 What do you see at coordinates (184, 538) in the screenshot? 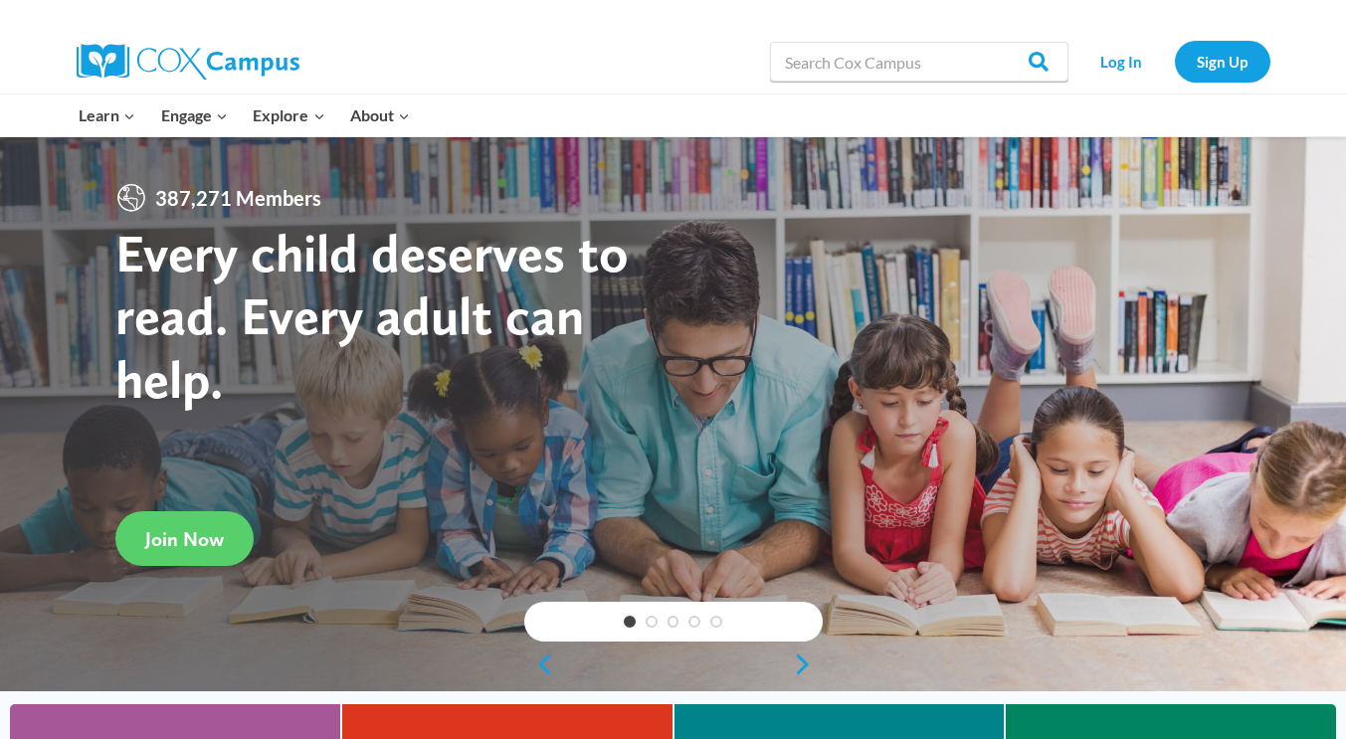
I see `a: Join Now` at bounding box center [184, 538].